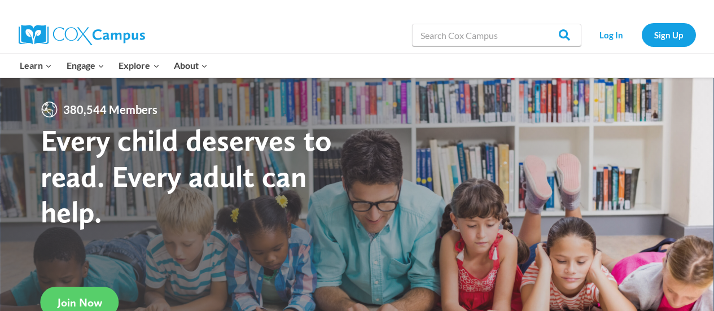  What do you see at coordinates (82, 35) in the screenshot?
I see `img: Cox Campus` at bounding box center [82, 35].